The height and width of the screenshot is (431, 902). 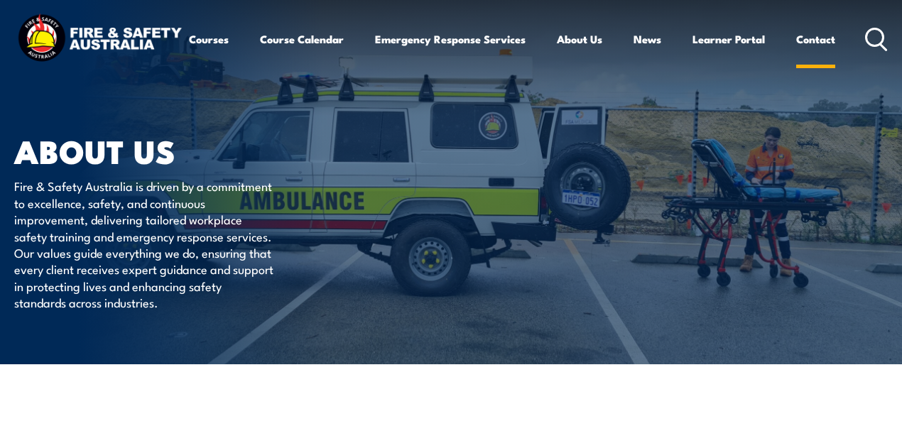 What do you see at coordinates (302, 39) in the screenshot?
I see `a: Course Calendar` at bounding box center [302, 39].